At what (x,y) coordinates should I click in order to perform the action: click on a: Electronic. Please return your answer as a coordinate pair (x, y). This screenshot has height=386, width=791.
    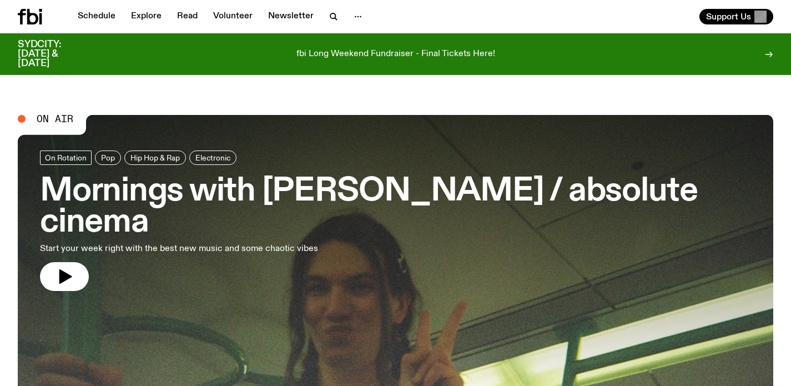
    Looking at the image, I should click on (213, 158).